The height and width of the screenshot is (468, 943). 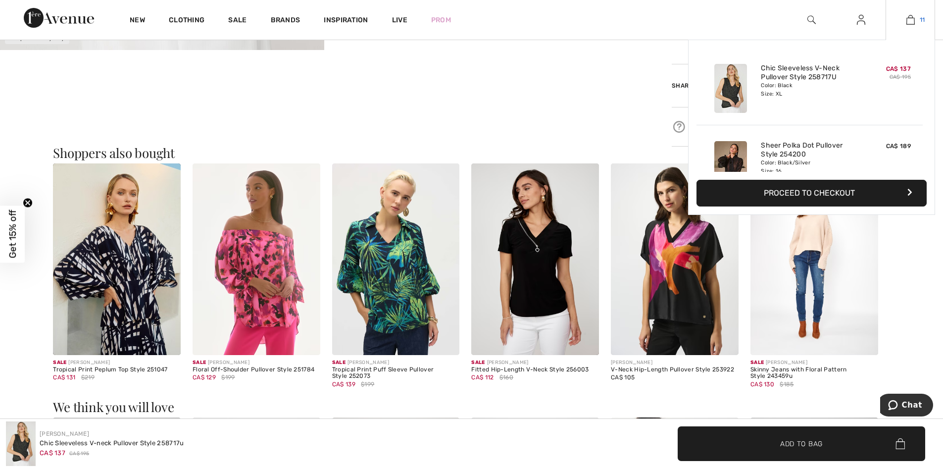 What do you see at coordinates (256, 259) in the screenshot?
I see `img: Floral Off-Shoulder Pullover Style 251784` at bounding box center [256, 259].